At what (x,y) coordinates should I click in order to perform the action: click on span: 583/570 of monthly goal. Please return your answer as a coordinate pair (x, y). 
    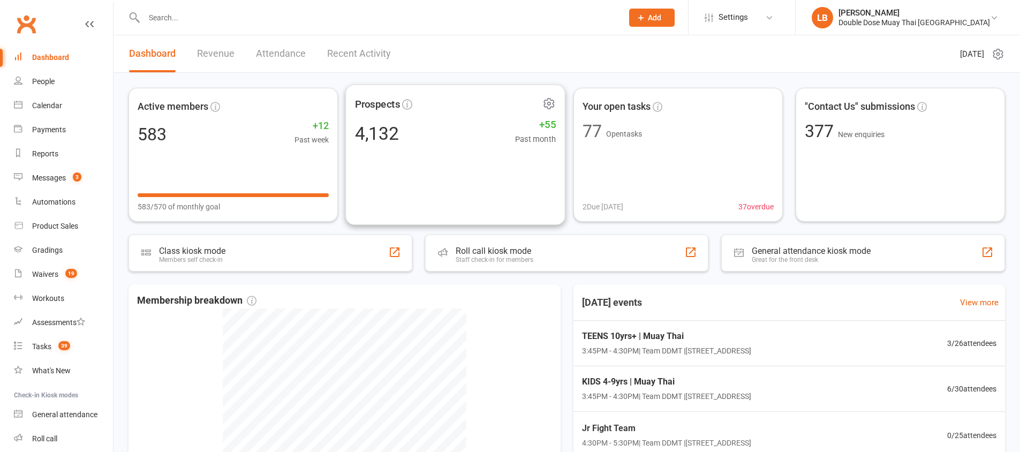
    Looking at the image, I should click on (179, 207).